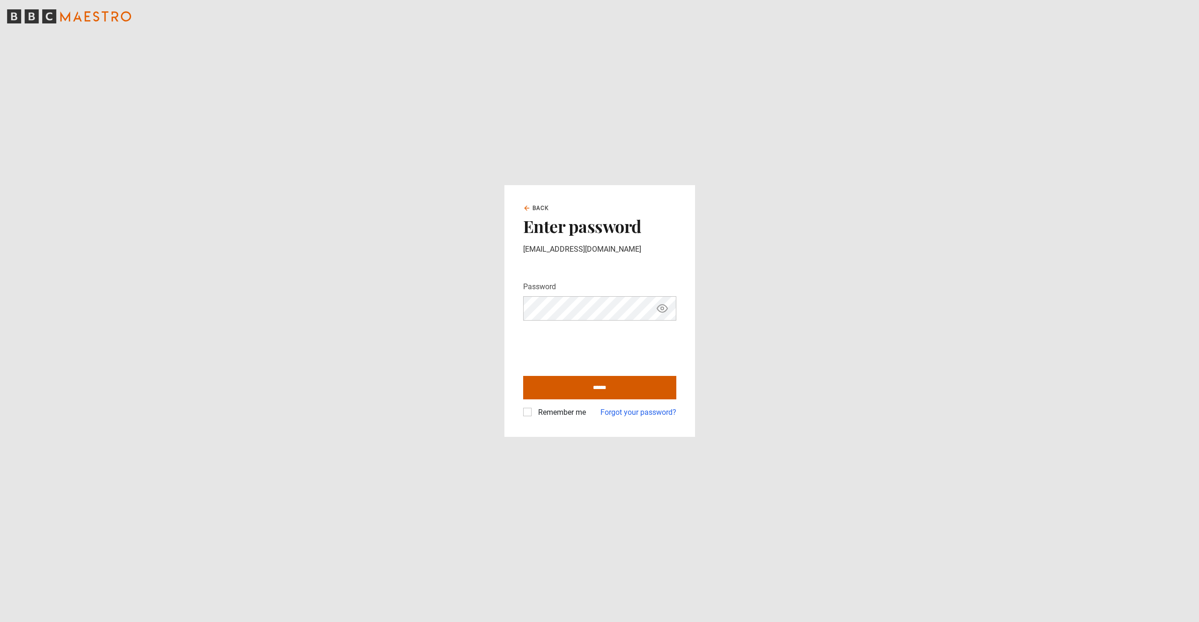 The image size is (1199, 622). What do you see at coordinates (638, 412) in the screenshot?
I see `a: Forgot your password?` at bounding box center [638, 412].